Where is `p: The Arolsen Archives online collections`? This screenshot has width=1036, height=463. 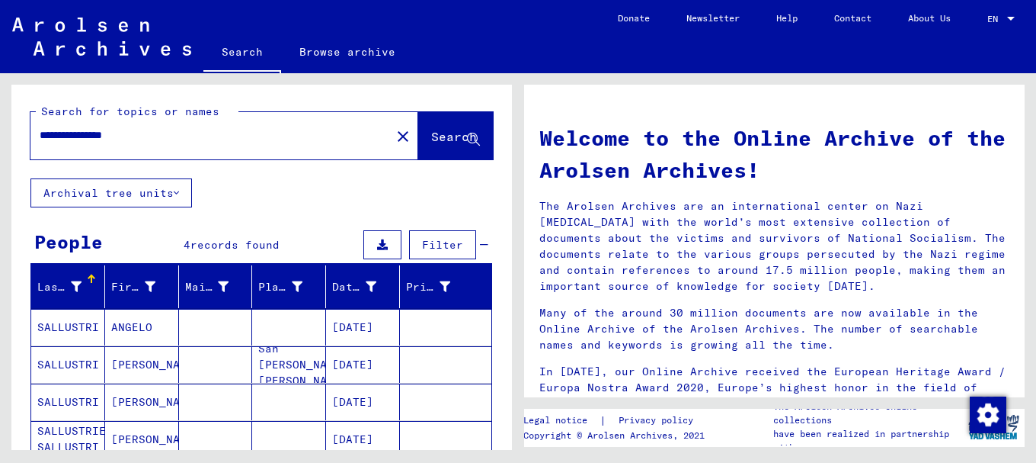 p: The Arolsen Archives online collections is located at coordinates (868, 413).